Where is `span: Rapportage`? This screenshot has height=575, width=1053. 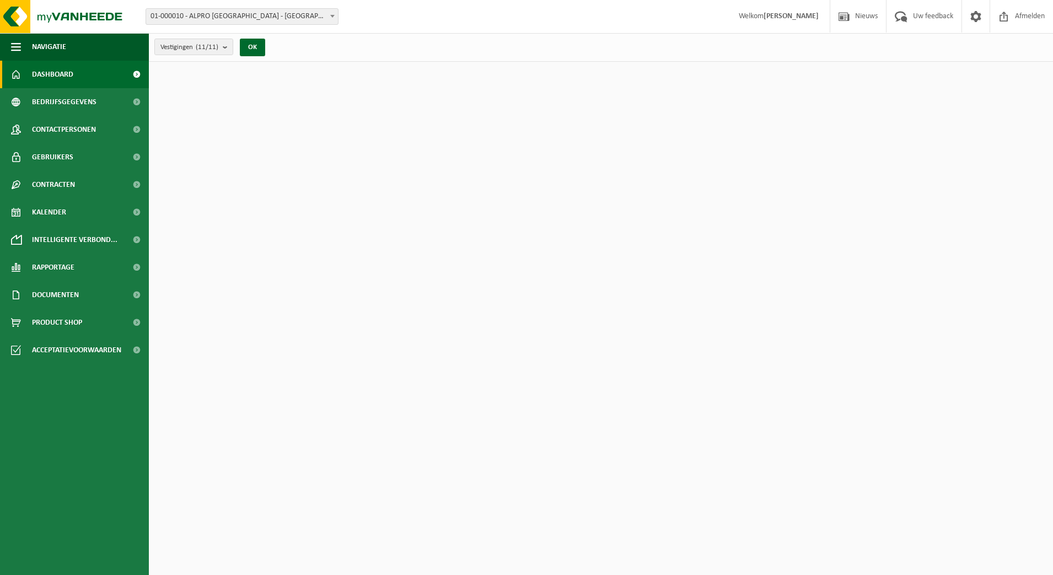
span: Rapportage is located at coordinates (53, 267).